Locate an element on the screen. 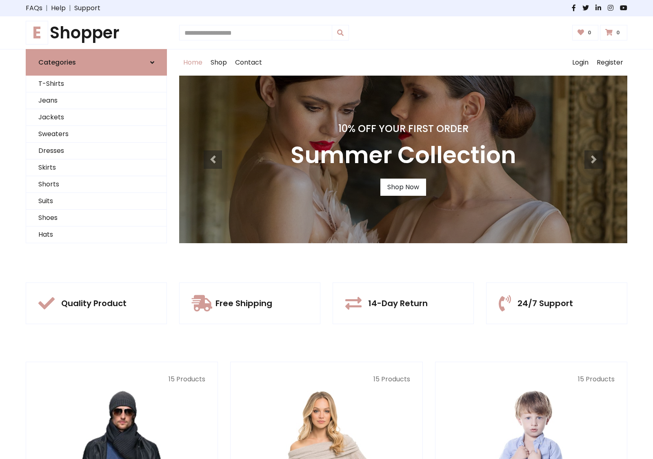 This screenshot has height=459, width=653. h5: Quality Product is located at coordinates (94, 303).